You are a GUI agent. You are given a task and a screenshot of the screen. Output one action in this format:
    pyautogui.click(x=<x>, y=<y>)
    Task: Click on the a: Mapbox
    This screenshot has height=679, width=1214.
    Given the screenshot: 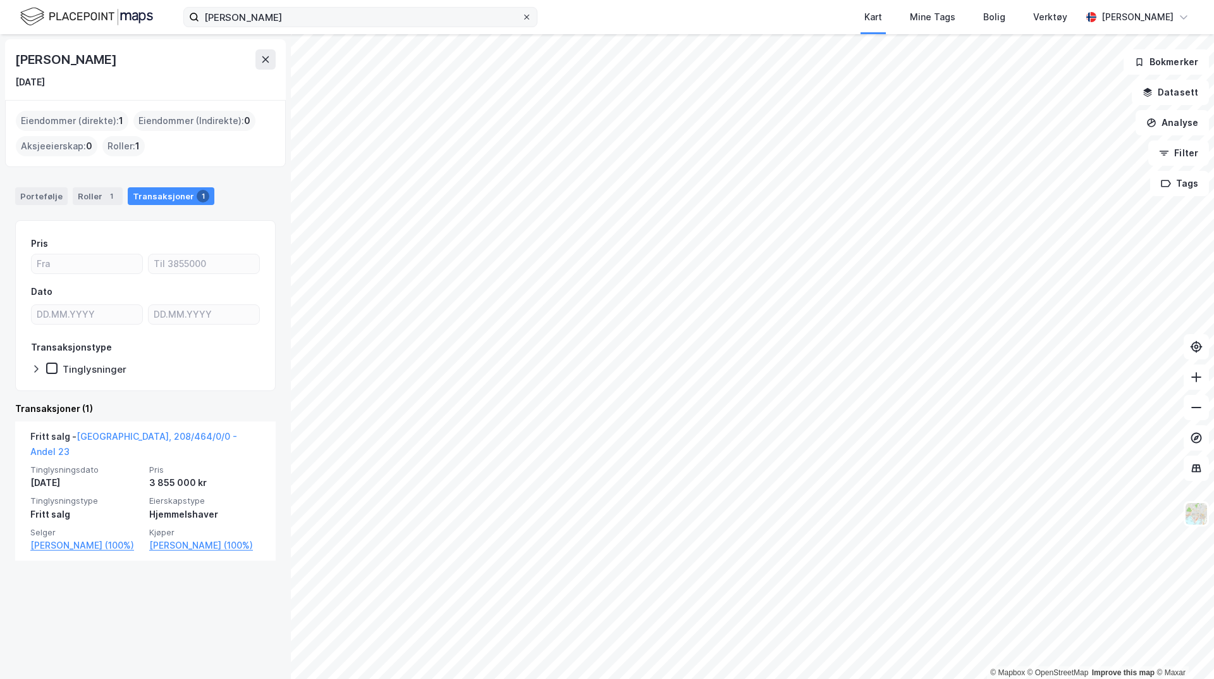 What is the action you would take?
    pyautogui.click(x=1007, y=672)
    